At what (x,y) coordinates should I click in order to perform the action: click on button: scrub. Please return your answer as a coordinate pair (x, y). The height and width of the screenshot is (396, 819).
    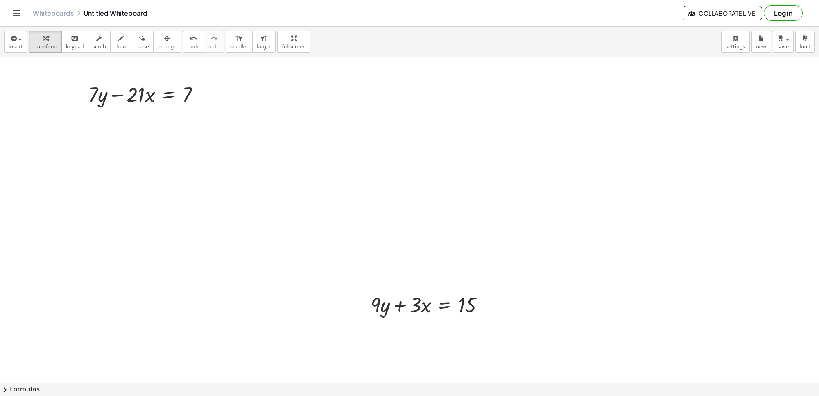
    Looking at the image, I should click on (99, 42).